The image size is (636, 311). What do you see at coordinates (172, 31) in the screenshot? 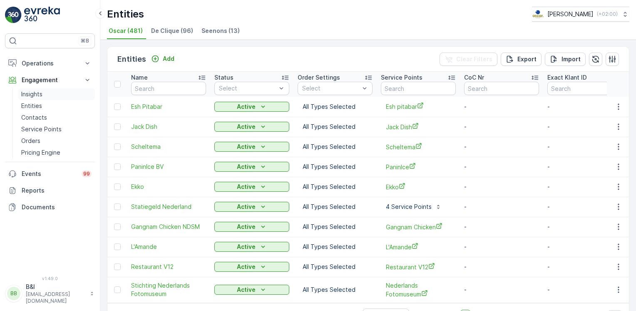
I see `span: De Clique (96)` at bounding box center [172, 31].